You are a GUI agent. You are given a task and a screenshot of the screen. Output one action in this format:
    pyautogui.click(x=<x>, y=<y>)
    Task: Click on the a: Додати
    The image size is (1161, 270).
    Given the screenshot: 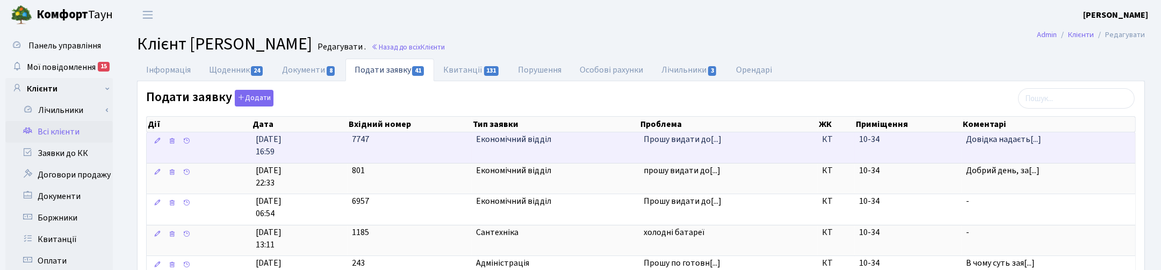 What is the action you would take?
    pyautogui.click(x=253, y=97)
    